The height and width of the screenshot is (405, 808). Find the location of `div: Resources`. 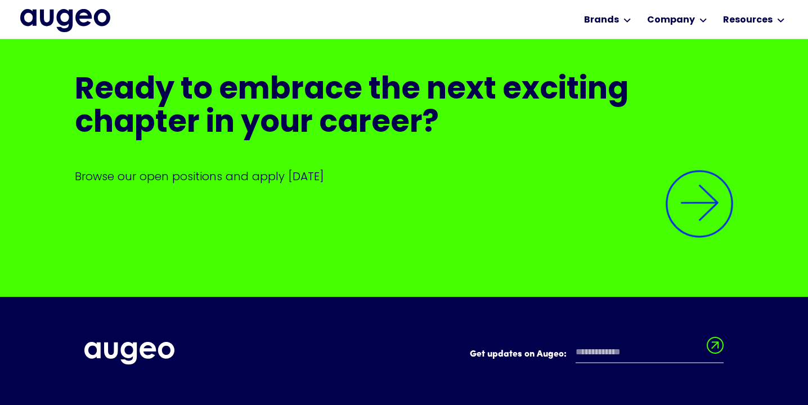

div: Resources is located at coordinates (748, 20).